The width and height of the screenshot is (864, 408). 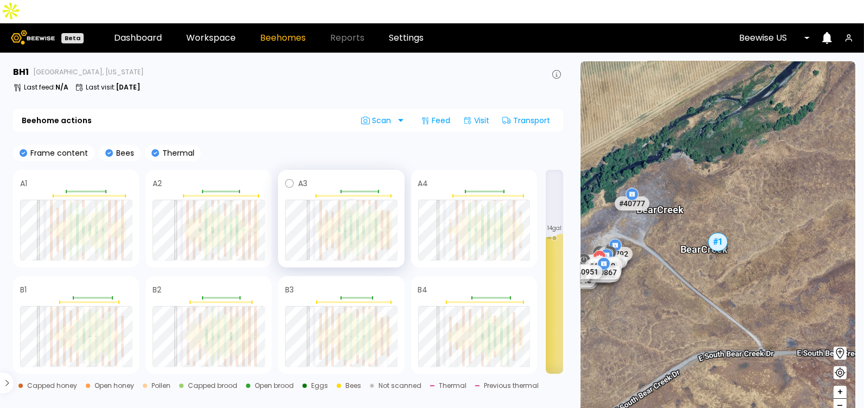 What do you see at coordinates (161, 386) in the screenshot?
I see `div: Pollen` at bounding box center [161, 386].